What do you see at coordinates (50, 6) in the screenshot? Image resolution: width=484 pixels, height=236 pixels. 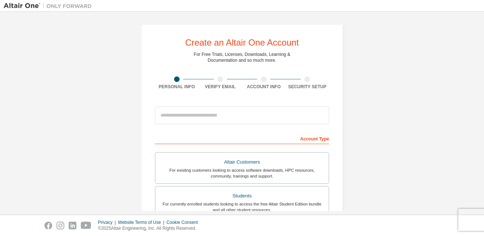 I see `img: Altair One` at bounding box center [50, 6].